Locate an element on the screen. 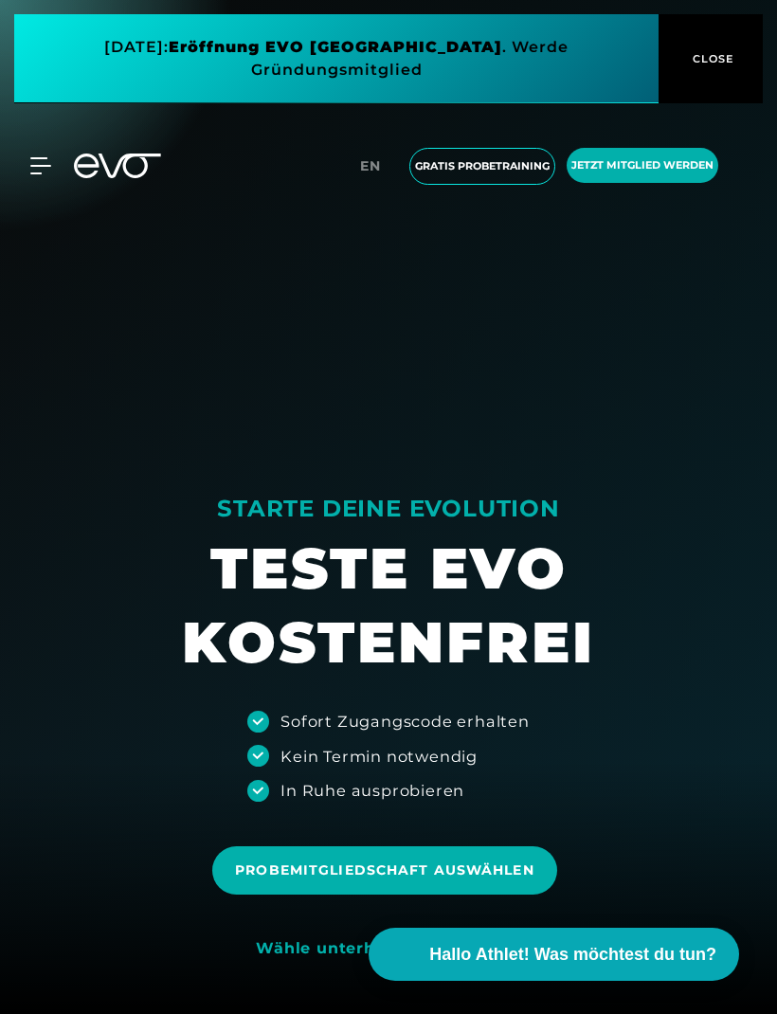 The width and height of the screenshot is (777, 1014). a: Jetzt Mitglied werden is located at coordinates (642, 166).